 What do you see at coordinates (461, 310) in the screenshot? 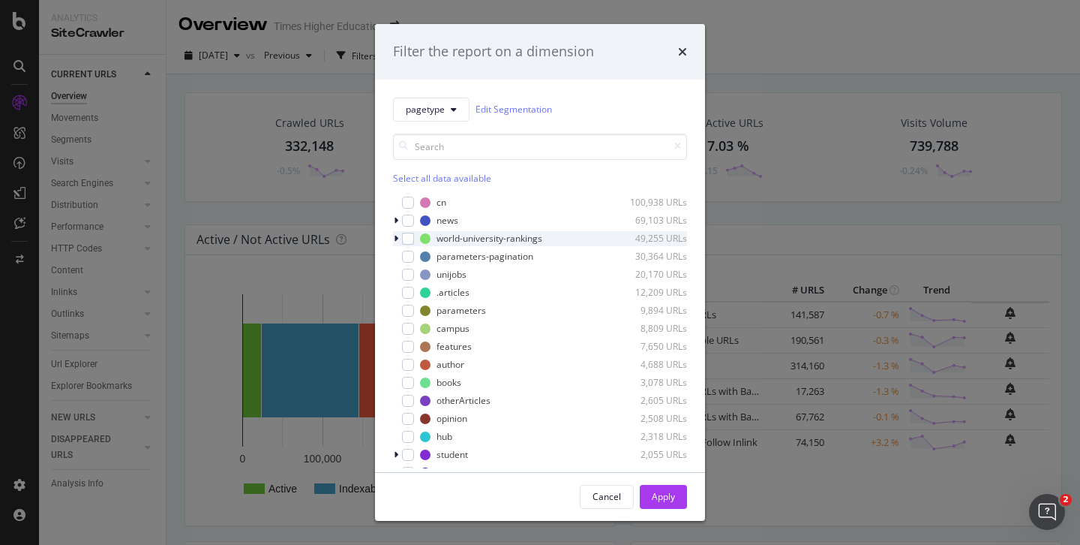
I see `div: parameters` at bounding box center [461, 310].